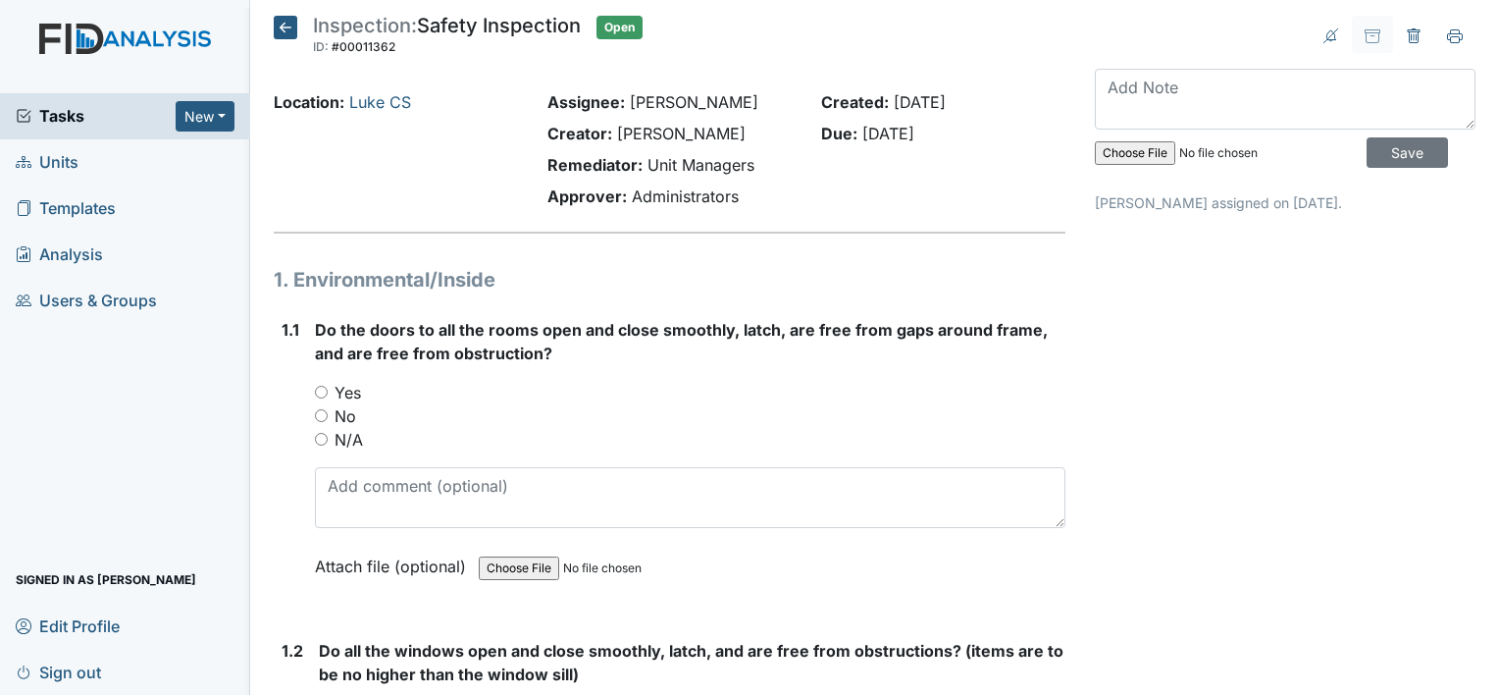  I want to click on a: Luke CS, so click(380, 102).